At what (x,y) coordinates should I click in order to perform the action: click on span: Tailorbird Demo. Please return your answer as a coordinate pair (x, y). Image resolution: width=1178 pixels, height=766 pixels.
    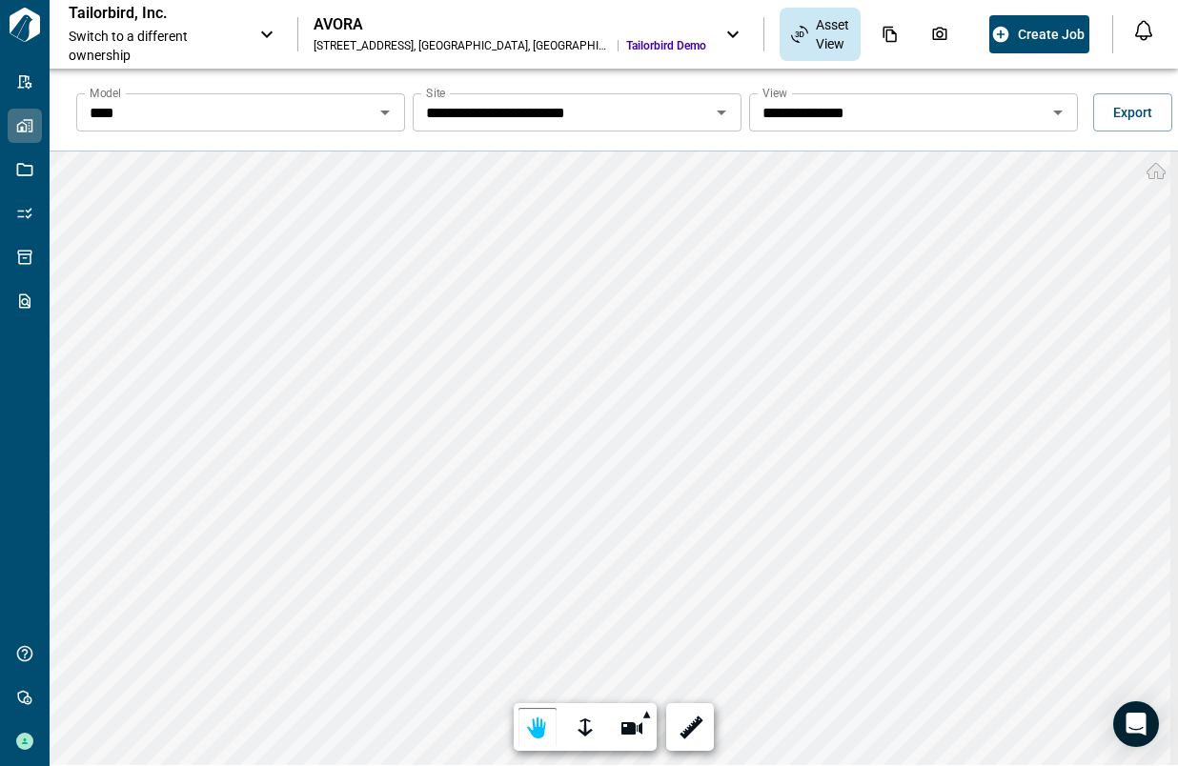
    Looking at the image, I should click on (666, 46).